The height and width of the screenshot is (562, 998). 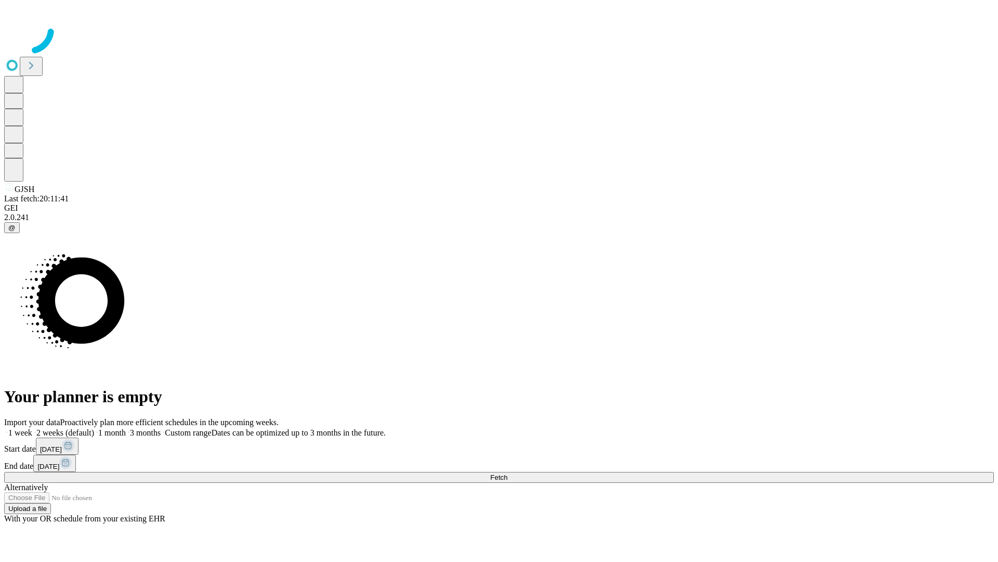 What do you see at coordinates (32, 422) in the screenshot?
I see `span: Import your data` at bounding box center [32, 422].